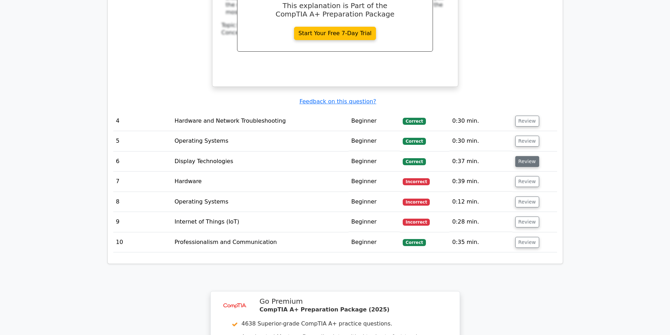  What do you see at coordinates (142, 161) in the screenshot?
I see `td: 6` at bounding box center [142, 161].